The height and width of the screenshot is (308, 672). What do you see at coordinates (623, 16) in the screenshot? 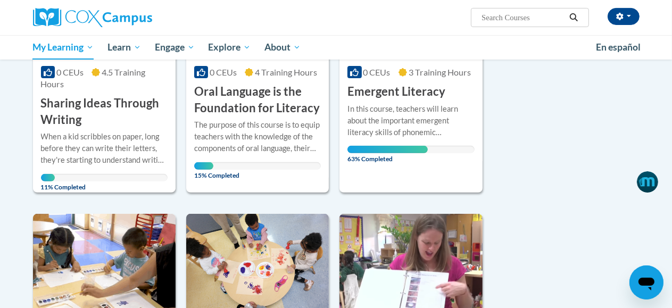
I see `button: Account Settings` at bounding box center [623, 16].